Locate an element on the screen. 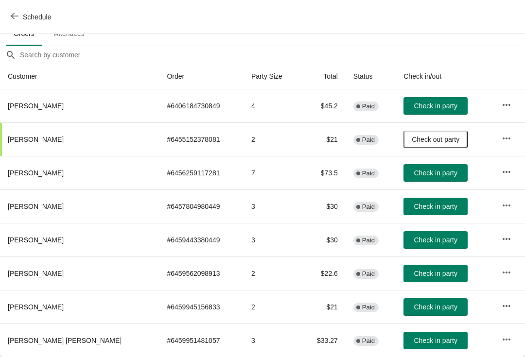  td: # 6406184730849 is located at coordinates (201, 106).